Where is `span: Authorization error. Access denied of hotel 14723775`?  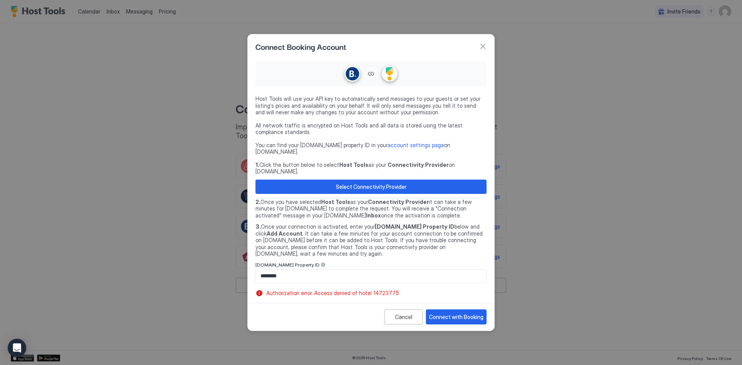
span: Authorization error. Access denied of hotel 14723775 is located at coordinates (375, 293).